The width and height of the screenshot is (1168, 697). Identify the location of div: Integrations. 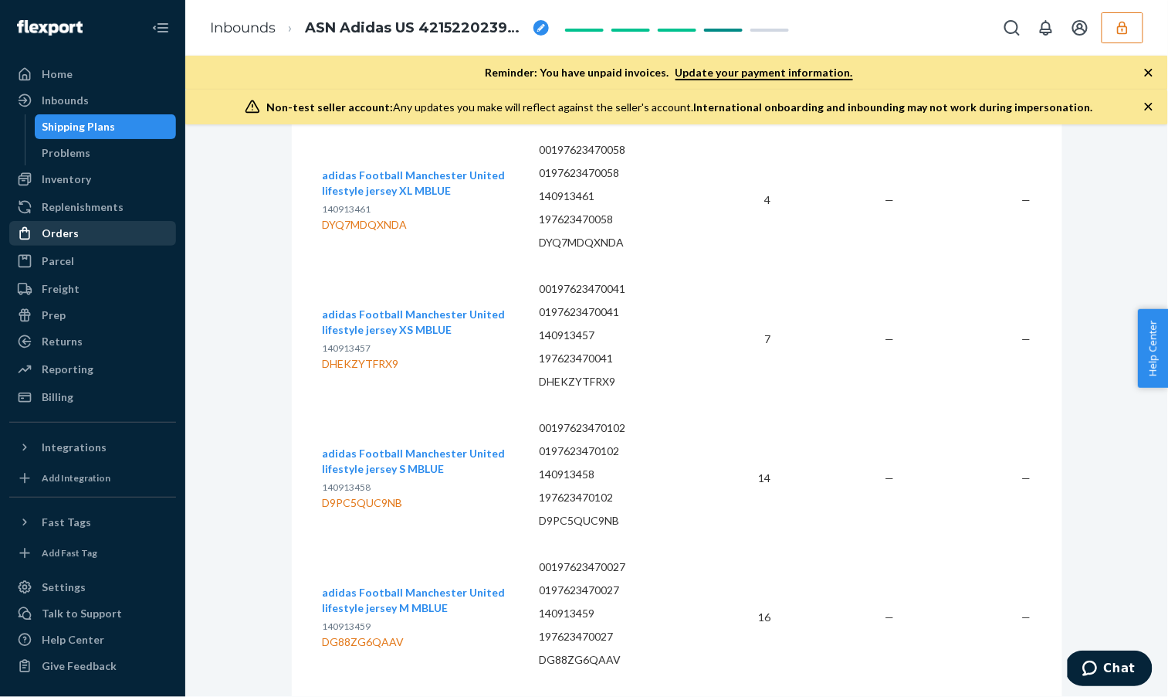
(74, 447).